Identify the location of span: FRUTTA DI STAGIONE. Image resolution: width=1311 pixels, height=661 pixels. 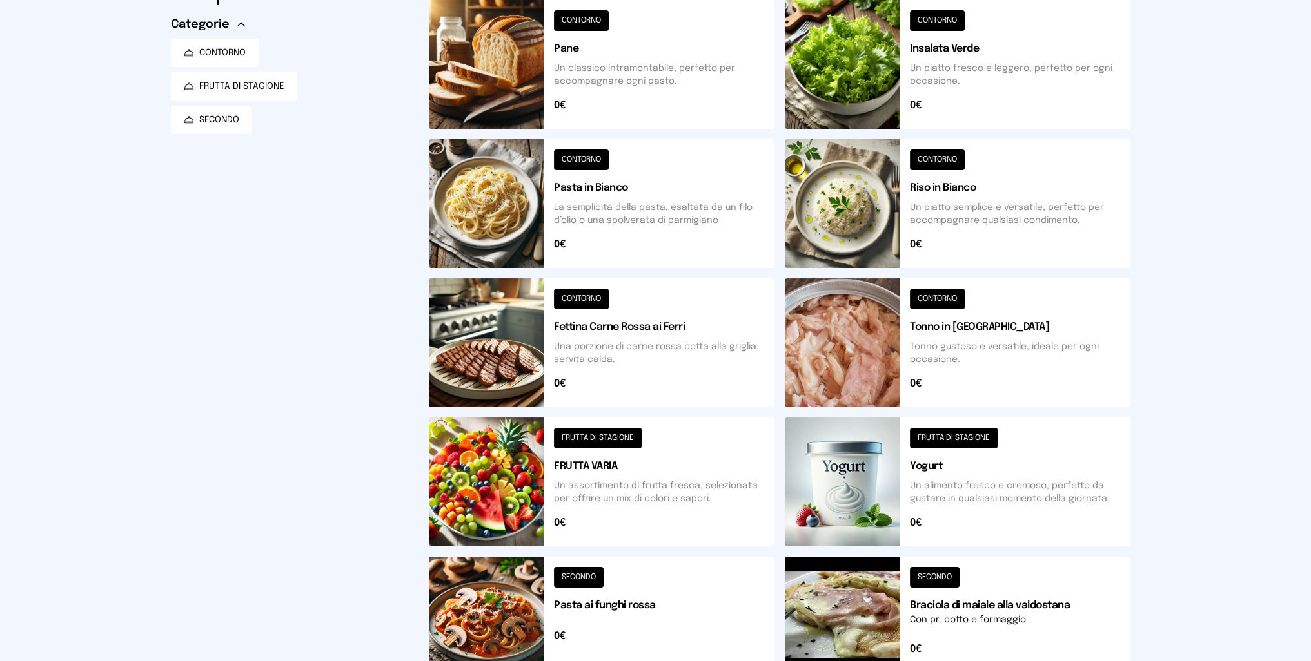
(242, 86).